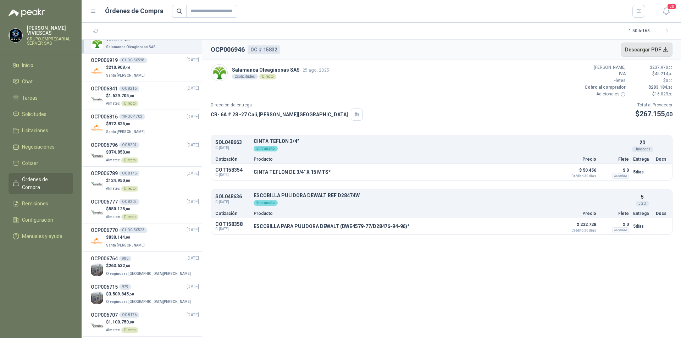 This screenshot has width=681, height=338. What do you see at coordinates (30, 163) in the screenshot?
I see `span: Cotizar` at bounding box center [30, 163].